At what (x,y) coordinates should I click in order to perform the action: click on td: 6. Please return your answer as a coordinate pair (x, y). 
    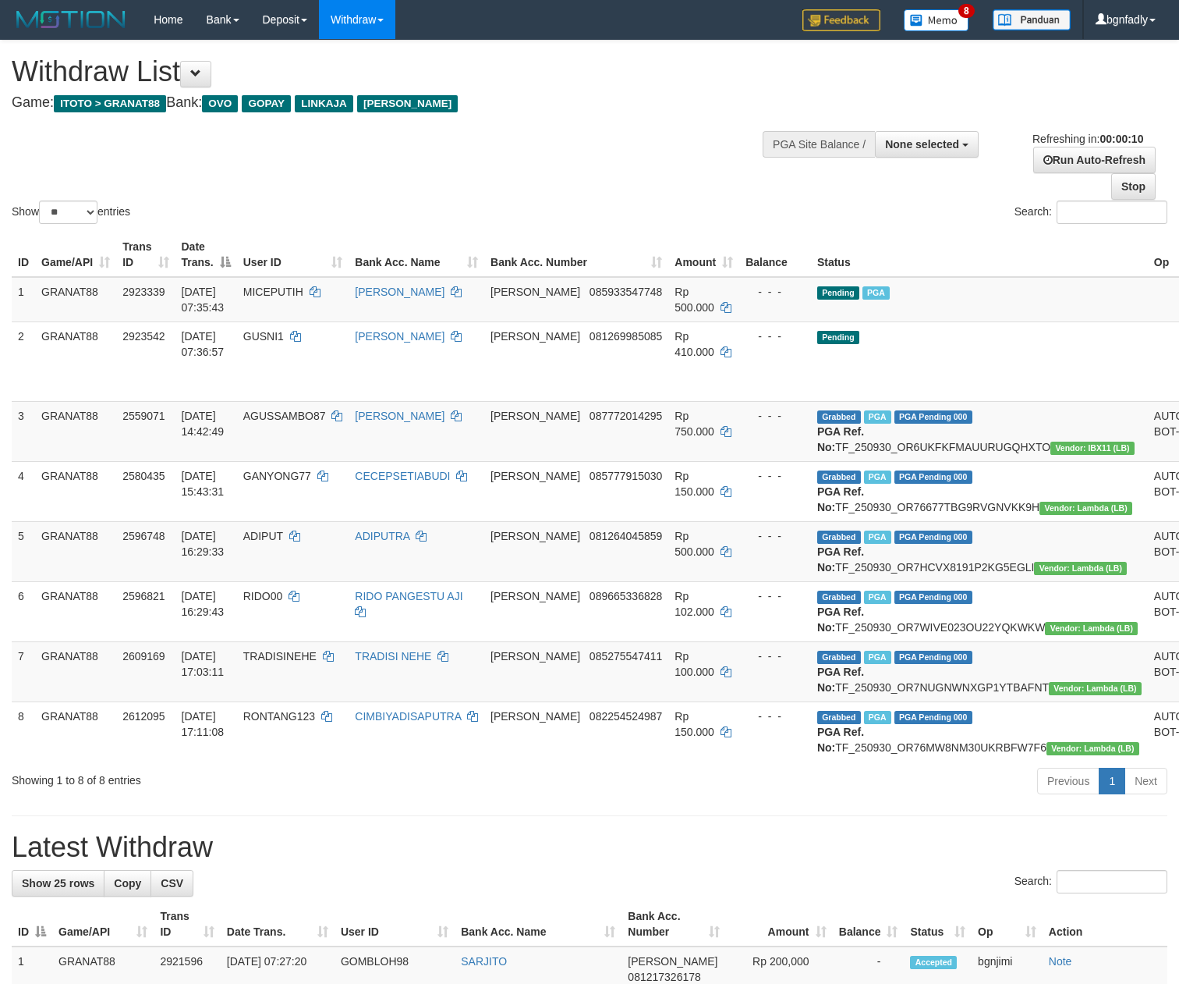
    Looking at the image, I should click on (23, 611).